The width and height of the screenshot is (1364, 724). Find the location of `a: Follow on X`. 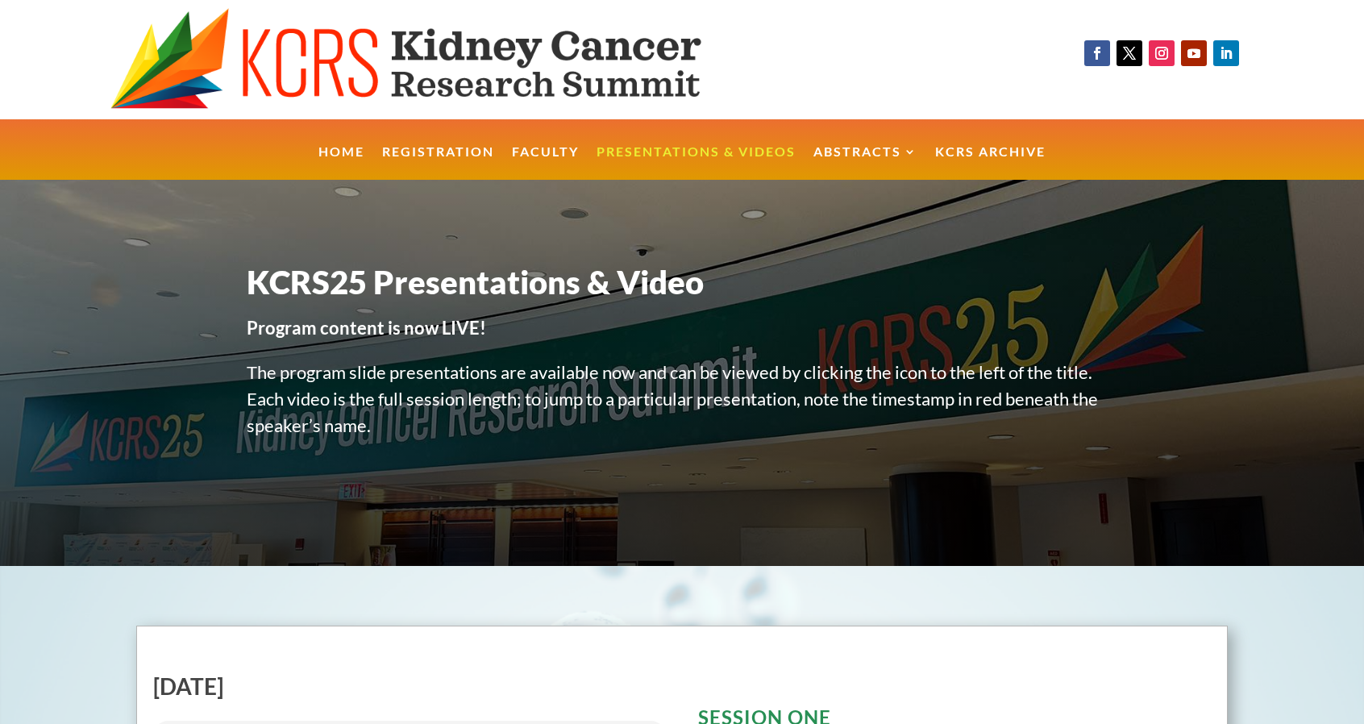

a: Follow on X is located at coordinates (1129, 53).